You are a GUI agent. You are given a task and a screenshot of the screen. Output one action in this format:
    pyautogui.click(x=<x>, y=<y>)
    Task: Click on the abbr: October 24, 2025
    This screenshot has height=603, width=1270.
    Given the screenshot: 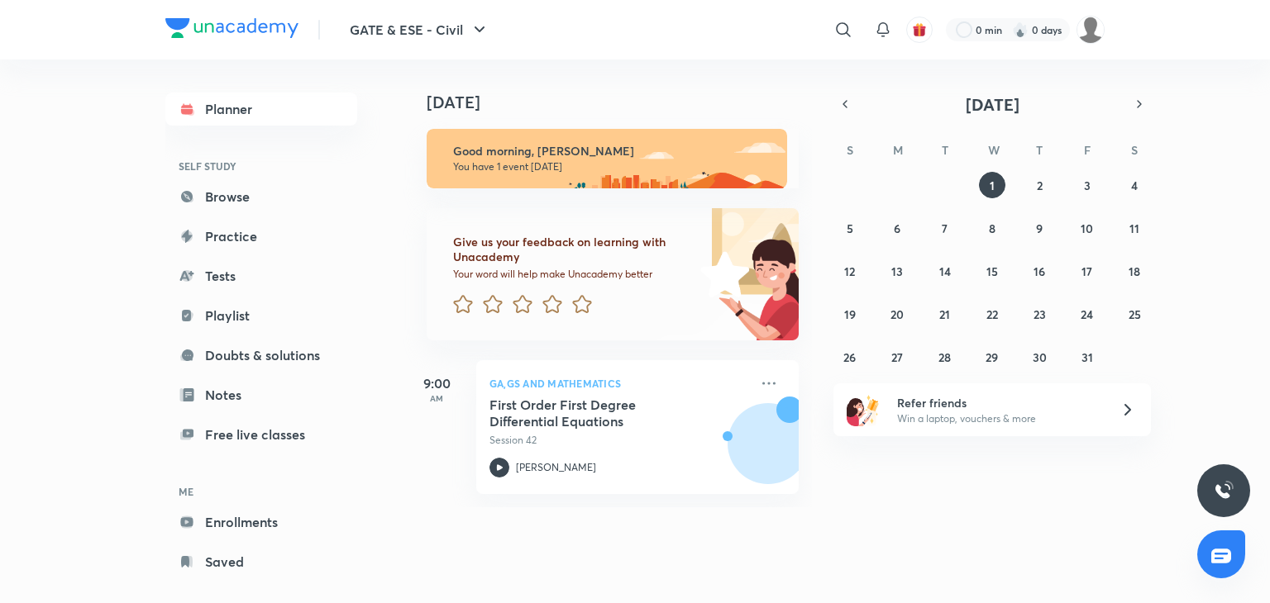 What is the action you would take?
    pyautogui.click(x=1086, y=314)
    